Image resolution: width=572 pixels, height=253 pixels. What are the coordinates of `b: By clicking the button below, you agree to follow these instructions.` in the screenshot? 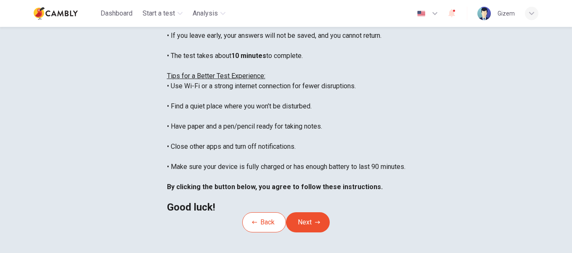 It's located at (275, 187).